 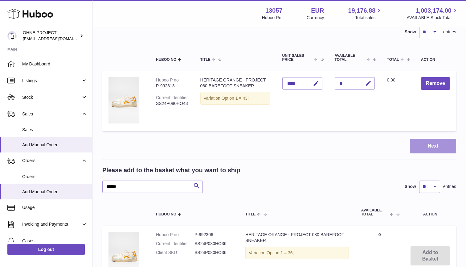 What do you see at coordinates (214, 234) in the screenshot?
I see `dd: P-992306` at bounding box center [214, 234].